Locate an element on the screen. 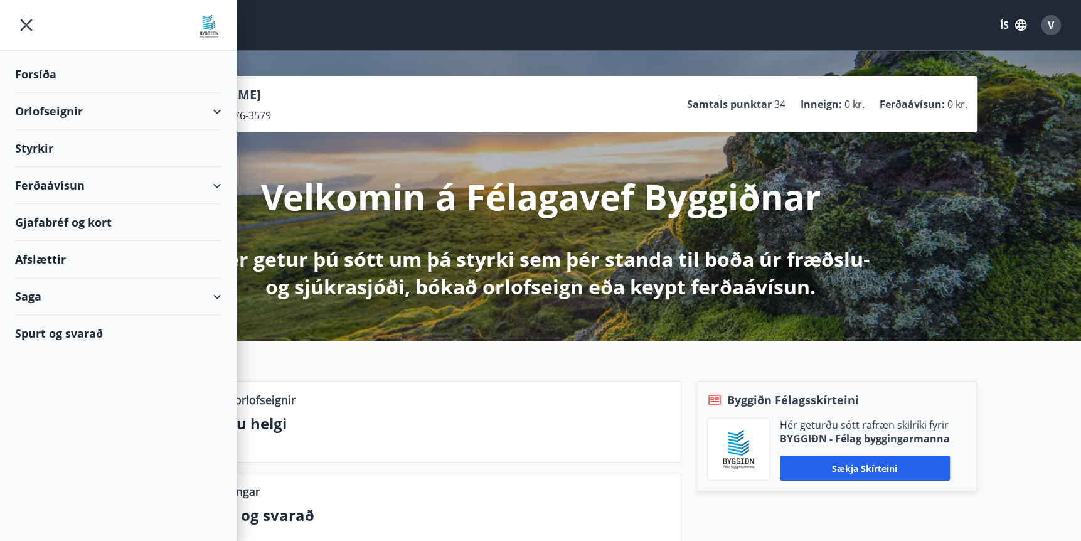 This screenshot has height=541, width=1081. p: Spurt og svarað is located at coordinates (433, 515).